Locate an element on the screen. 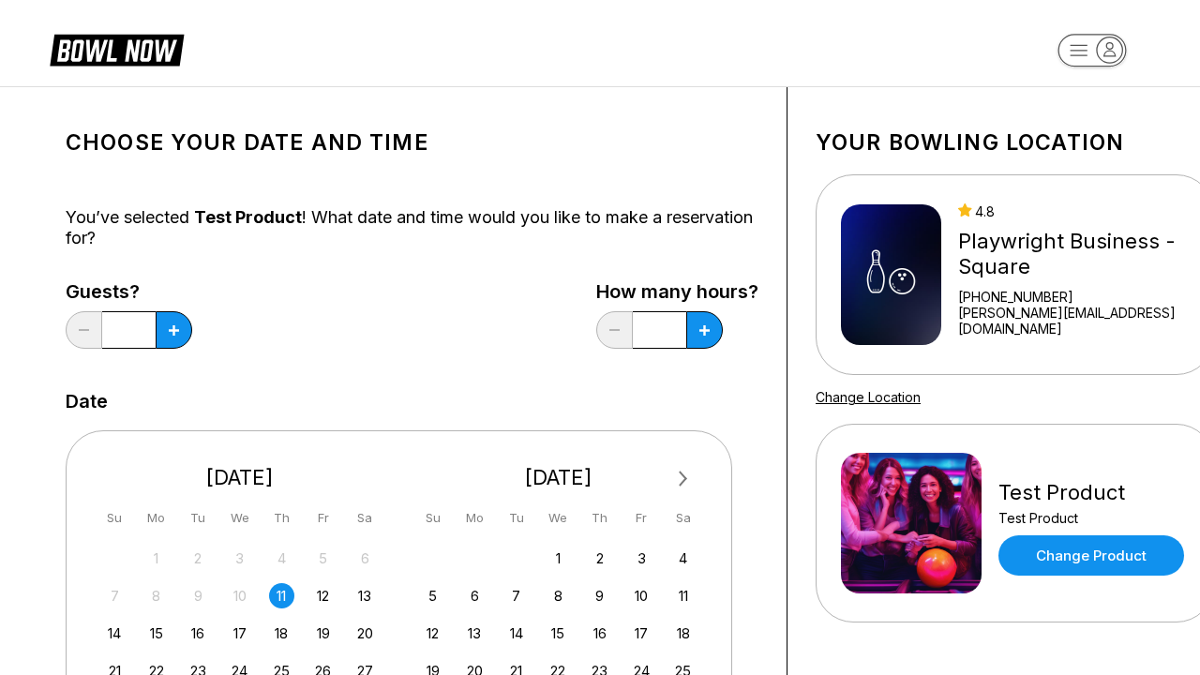 This screenshot has height=675, width=1200. div: Choose Saturday, October 11th, 2025 is located at coordinates (683, 596).